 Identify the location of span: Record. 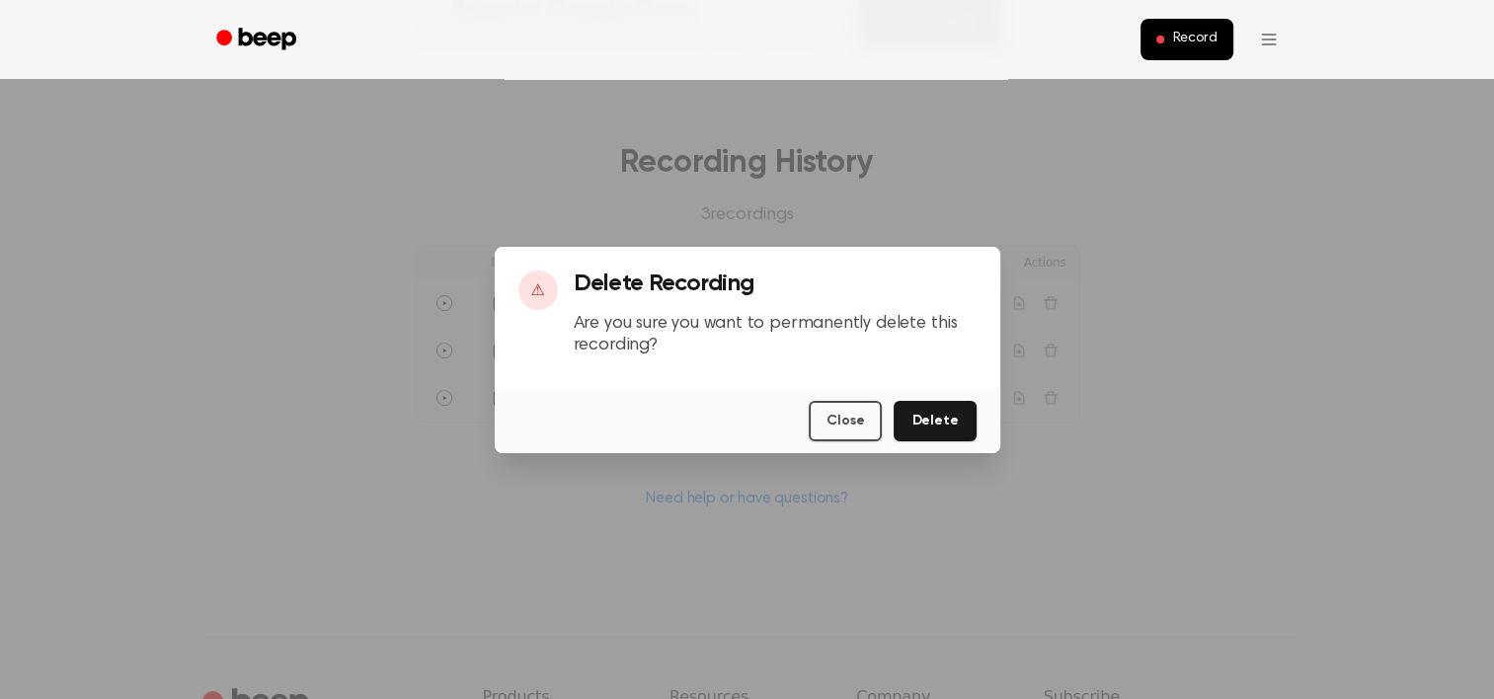
(1194, 40).